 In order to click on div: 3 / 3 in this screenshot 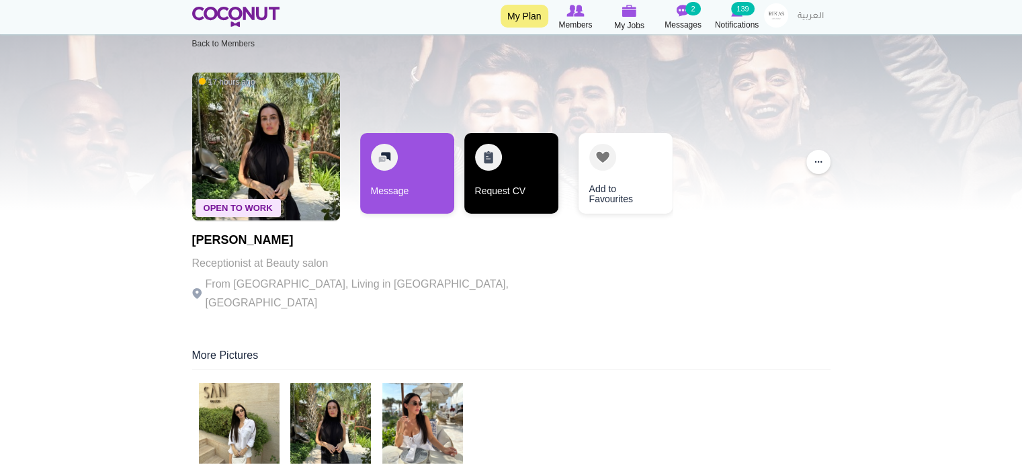, I will do `click(616, 177)`.